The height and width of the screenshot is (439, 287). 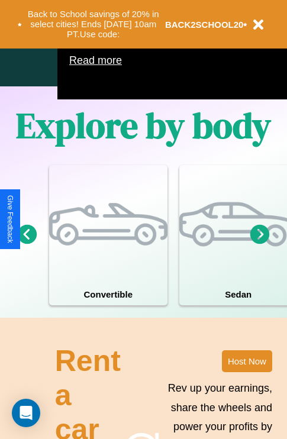 I want to click on button: Host Now, so click(x=247, y=361).